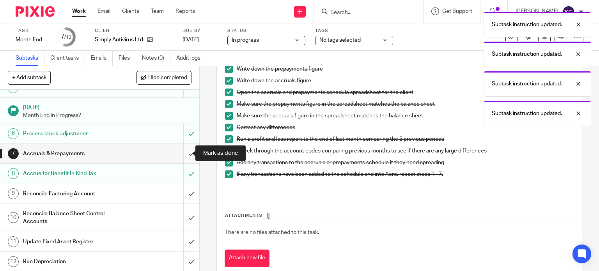  Describe the element at coordinates (35, 11) in the screenshot. I see `img: Pixie` at that location.